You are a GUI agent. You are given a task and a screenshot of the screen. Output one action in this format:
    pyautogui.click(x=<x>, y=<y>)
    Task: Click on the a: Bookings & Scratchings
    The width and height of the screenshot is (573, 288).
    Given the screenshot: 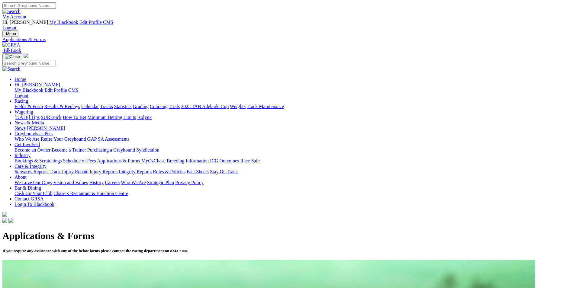 What is the action you would take?
    pyautogui.click(x=38, y=161)
    